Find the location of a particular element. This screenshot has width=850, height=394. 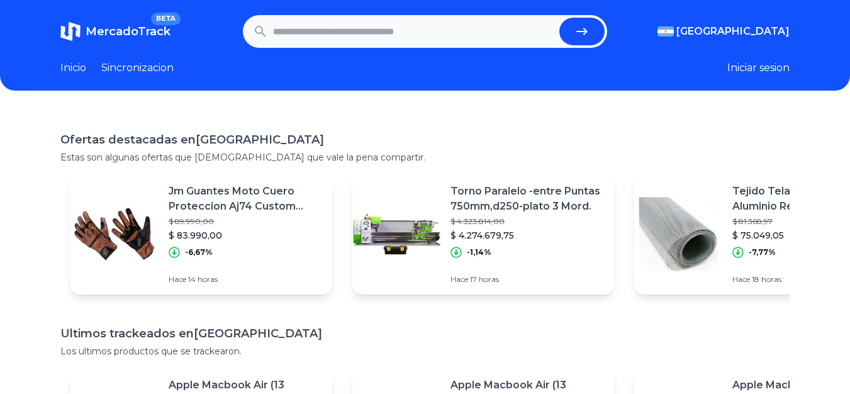

p: $ 4.274.679,75 is located at coordinates (527, 235).